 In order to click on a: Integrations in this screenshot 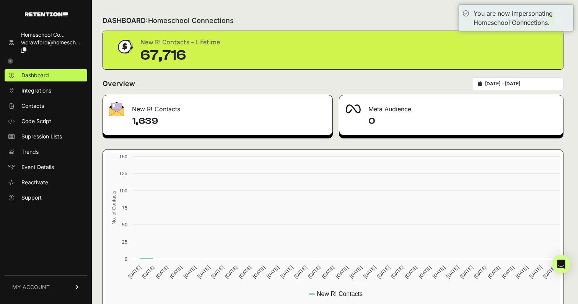, I will do `click(46, 91)`.